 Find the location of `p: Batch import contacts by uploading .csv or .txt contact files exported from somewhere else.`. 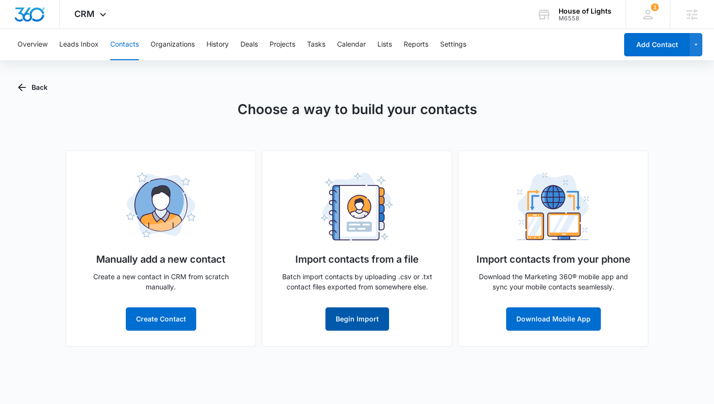

p: Batch import contacts by uploading .csv or .txt contact files exported from somewhere else. is located at coordinates (357, 282).